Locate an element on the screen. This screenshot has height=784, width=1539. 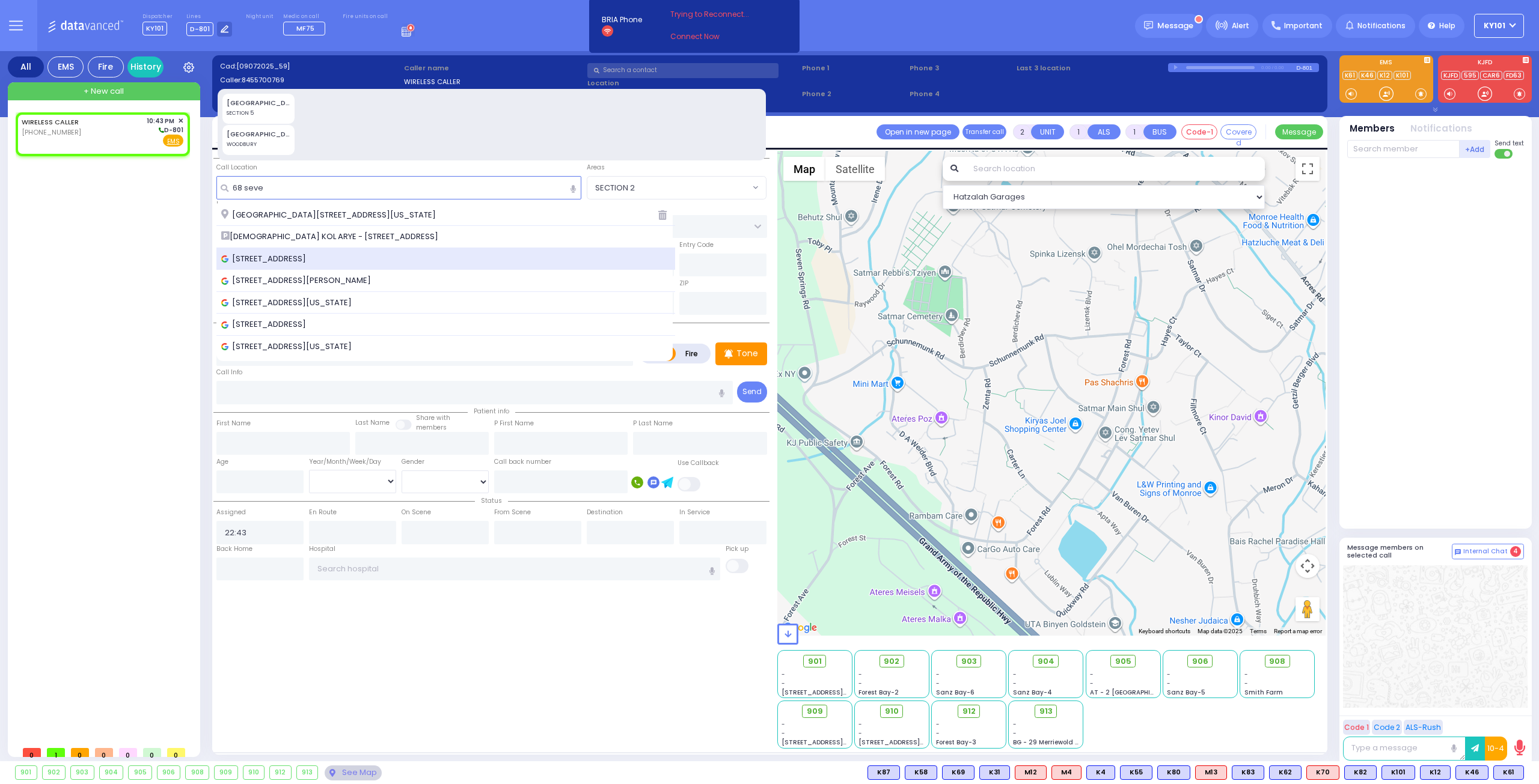
span: Help is located at coordinates (1447, 26).